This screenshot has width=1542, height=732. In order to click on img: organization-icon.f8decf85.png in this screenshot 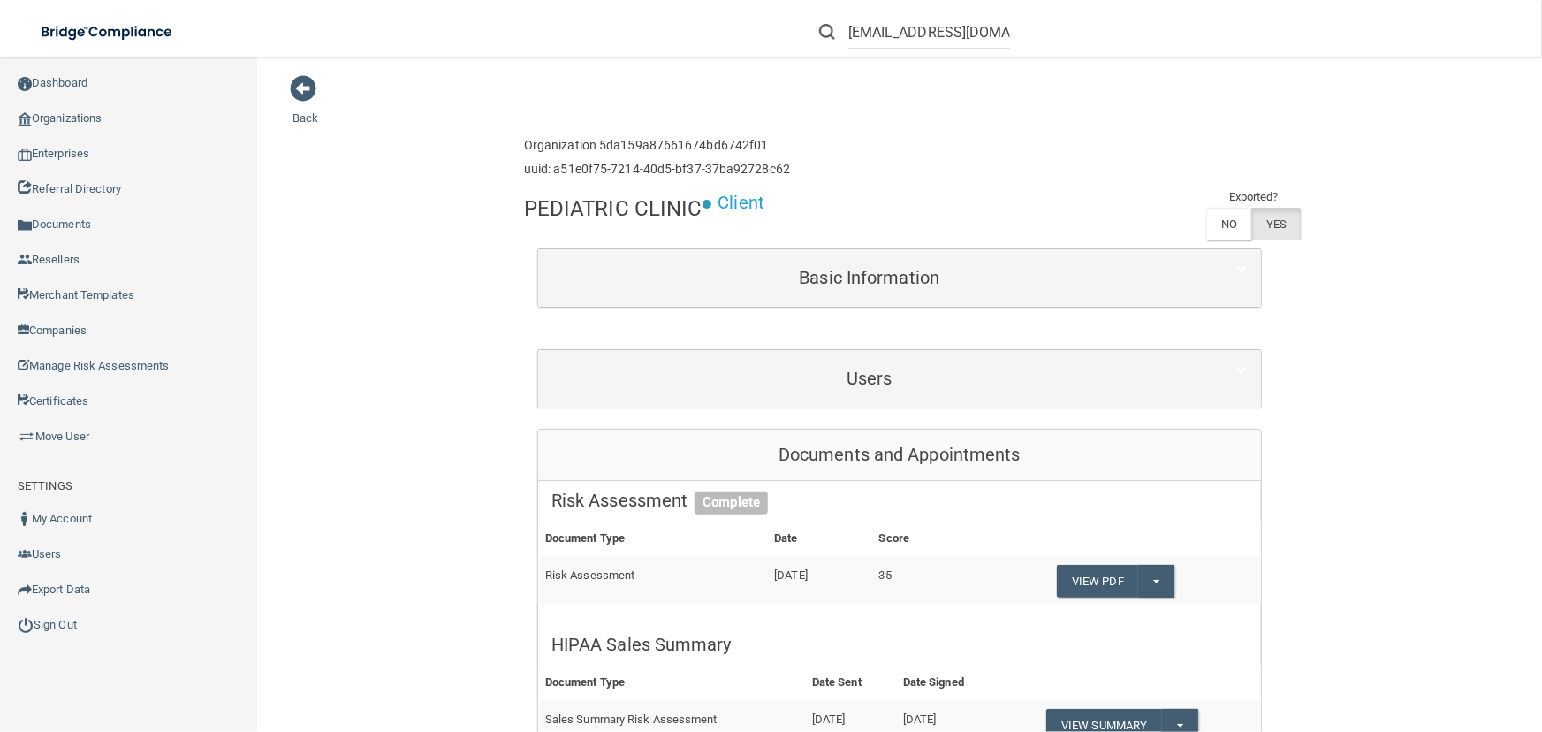, I will do `click(25, 119)`.